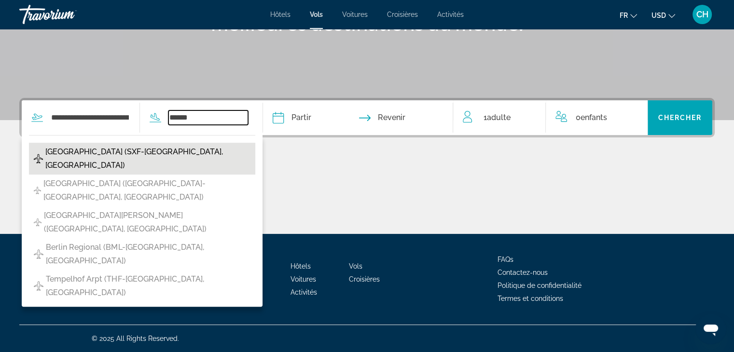 The width and height of the screenshot is (734, 352). I want to click on a: Termes et conditions, so click(530, 299).